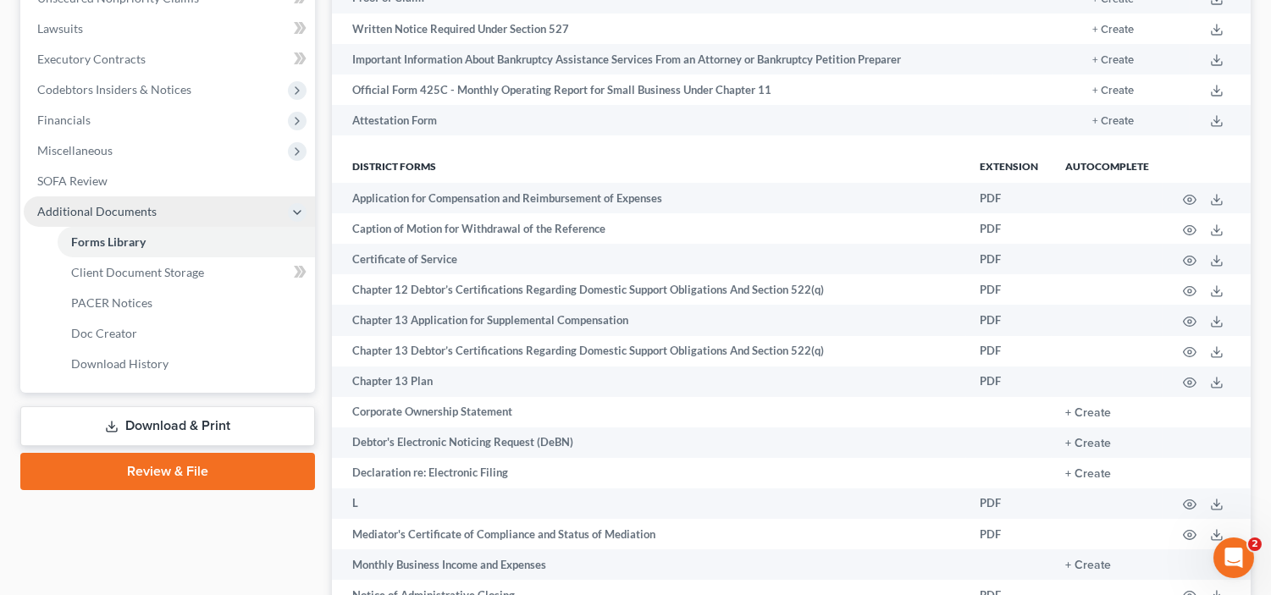 The width and height of the screenshot is (1271, 595). Describe the element at coordinates (104, 333) in the screenshot. I see `span: Doc Creator` at that location.